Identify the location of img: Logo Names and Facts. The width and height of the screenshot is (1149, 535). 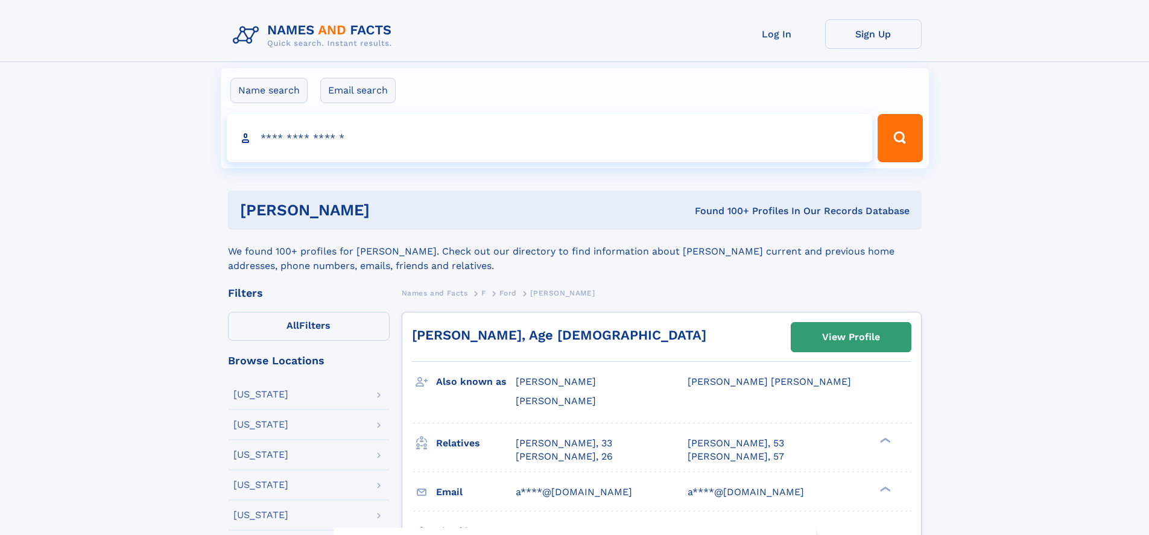
(315, 36).